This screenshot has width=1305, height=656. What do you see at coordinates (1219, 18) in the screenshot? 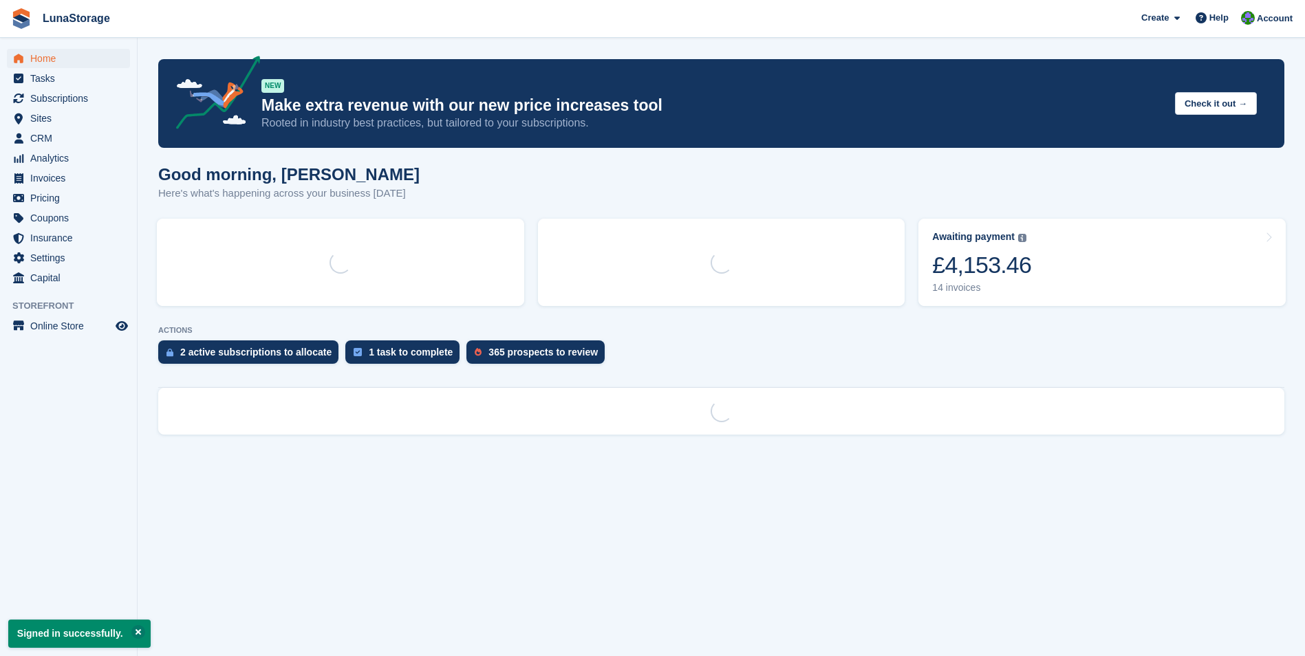
I see `span: Help` at bounding box center [1219, 18].